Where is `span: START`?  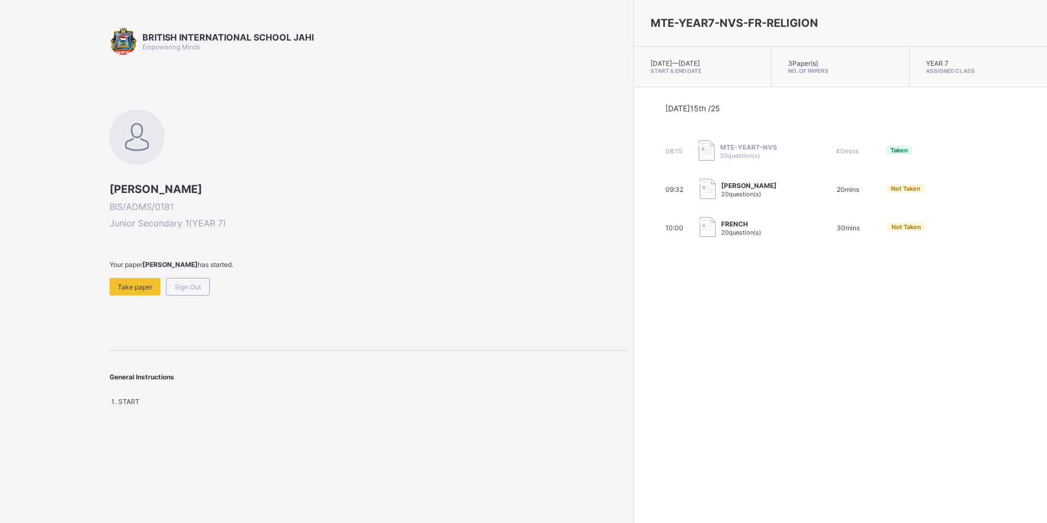 span: START is located at coordinates (129, 401).